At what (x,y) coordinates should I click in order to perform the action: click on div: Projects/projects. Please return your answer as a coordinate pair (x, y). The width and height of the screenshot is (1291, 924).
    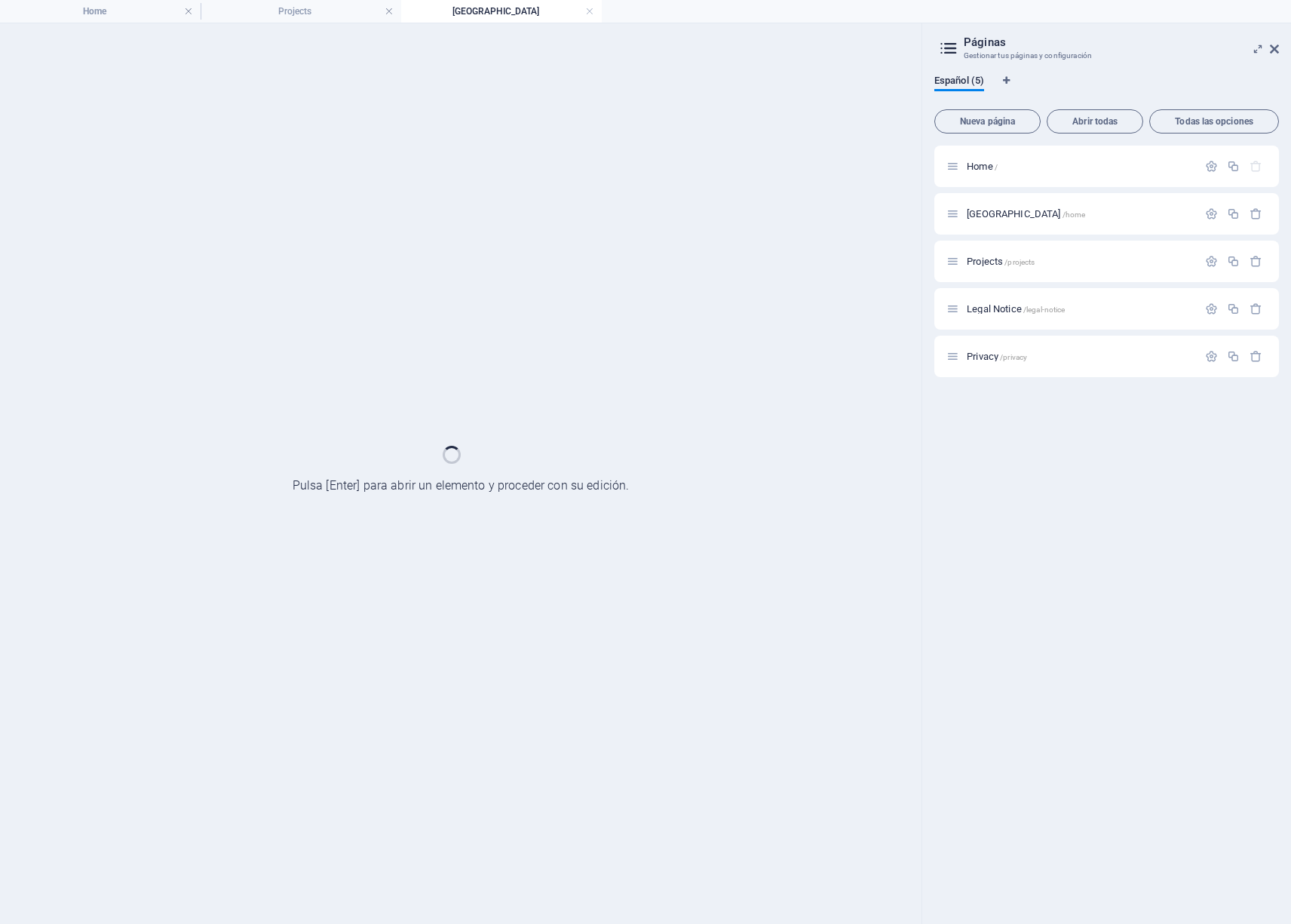
    Looking at the image, I should click on (1080, 261).